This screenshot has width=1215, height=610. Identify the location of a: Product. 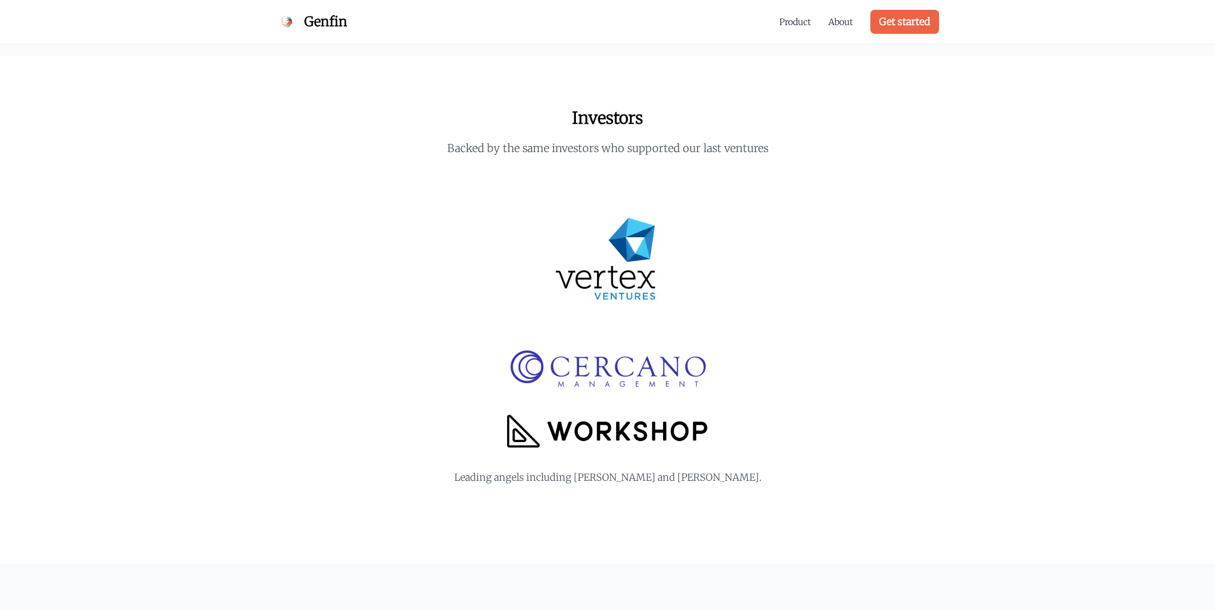
(795, 22).